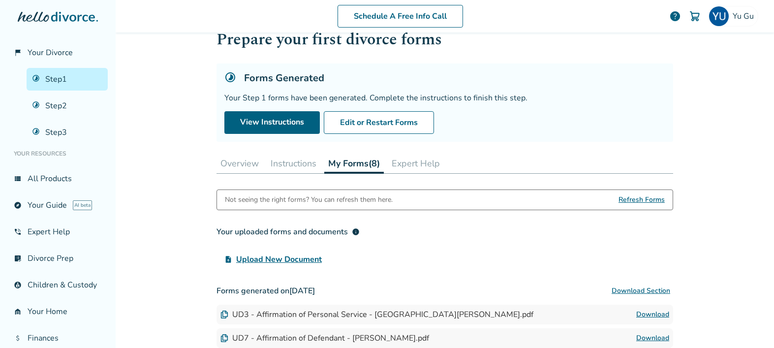 Image resolution: width=774 pixels, height=348 pixels. I want to click on div: Your Step 1 forms have been generated. Complete the instructions to finish this step., so click(445, 98).